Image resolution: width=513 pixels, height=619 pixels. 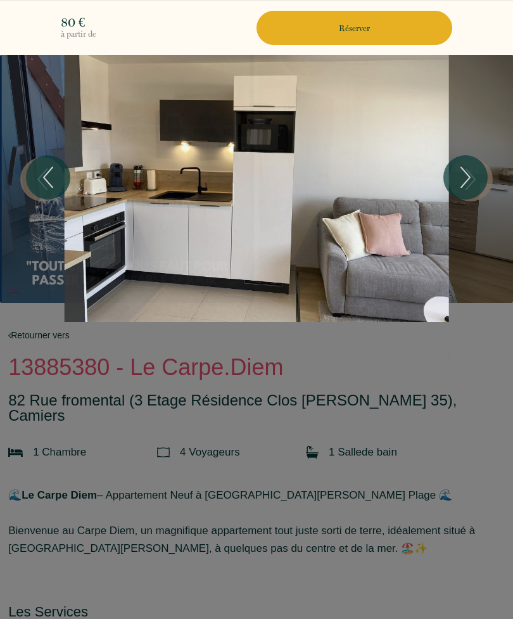 I want to click on p: à partir de, so click(x=157, y=34).